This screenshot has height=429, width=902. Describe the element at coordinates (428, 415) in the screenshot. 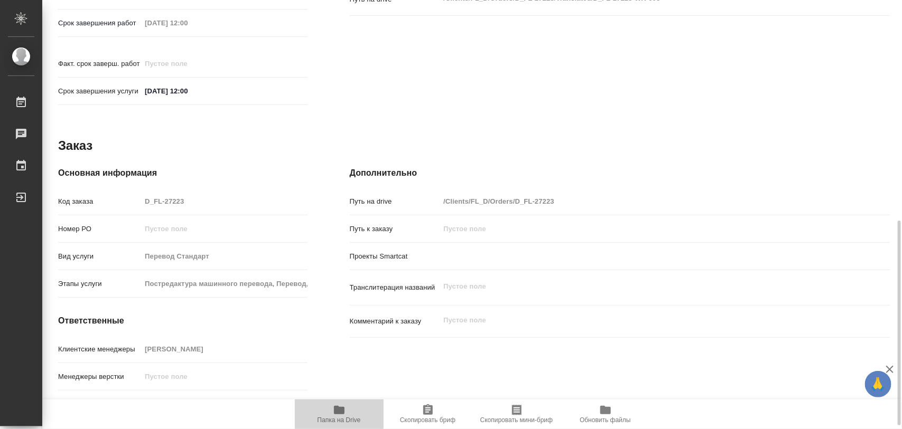

I see `button: Скопировать бриф` at that location.